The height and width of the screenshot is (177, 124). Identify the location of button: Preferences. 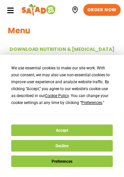
(62, 161).